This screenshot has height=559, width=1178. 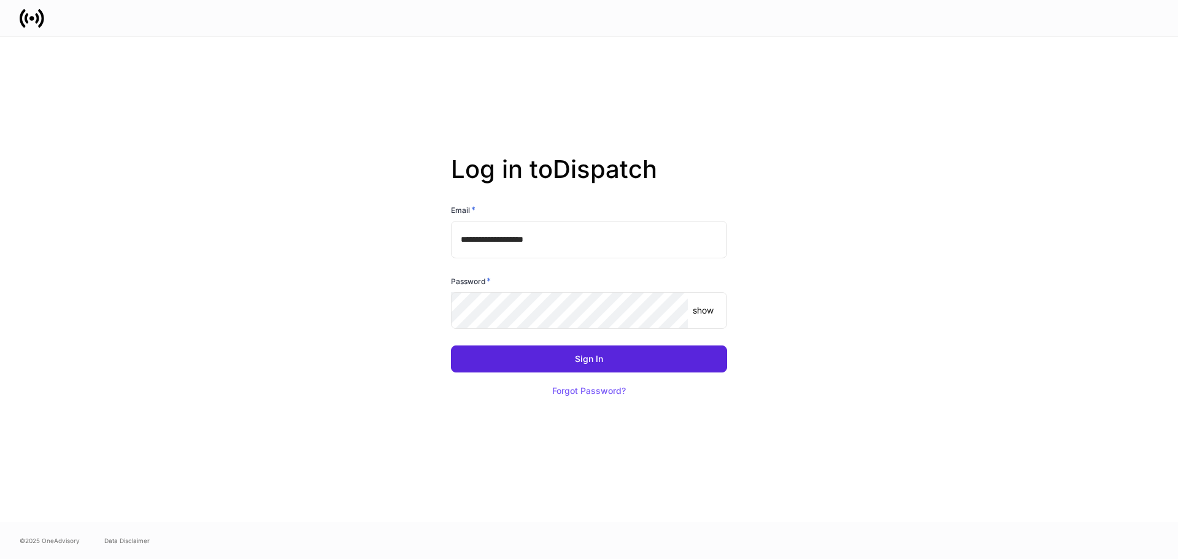 I want to click on h2: Log in to Dispatch, so click(x=589, y=179).